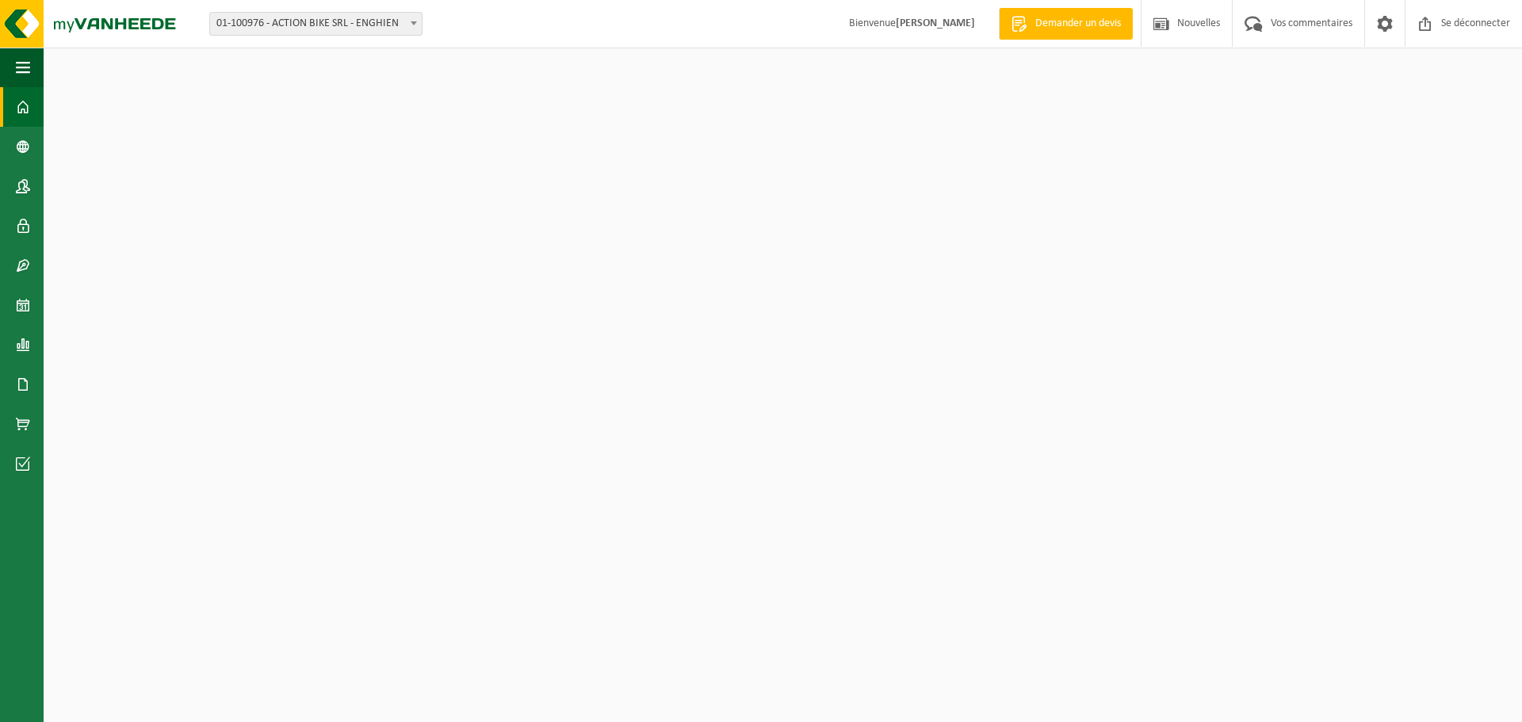  What do you see at coordinates (1311, 23) in the screenshot?
I see `font: Vos commentaires` at bounding box center [1311, 23].